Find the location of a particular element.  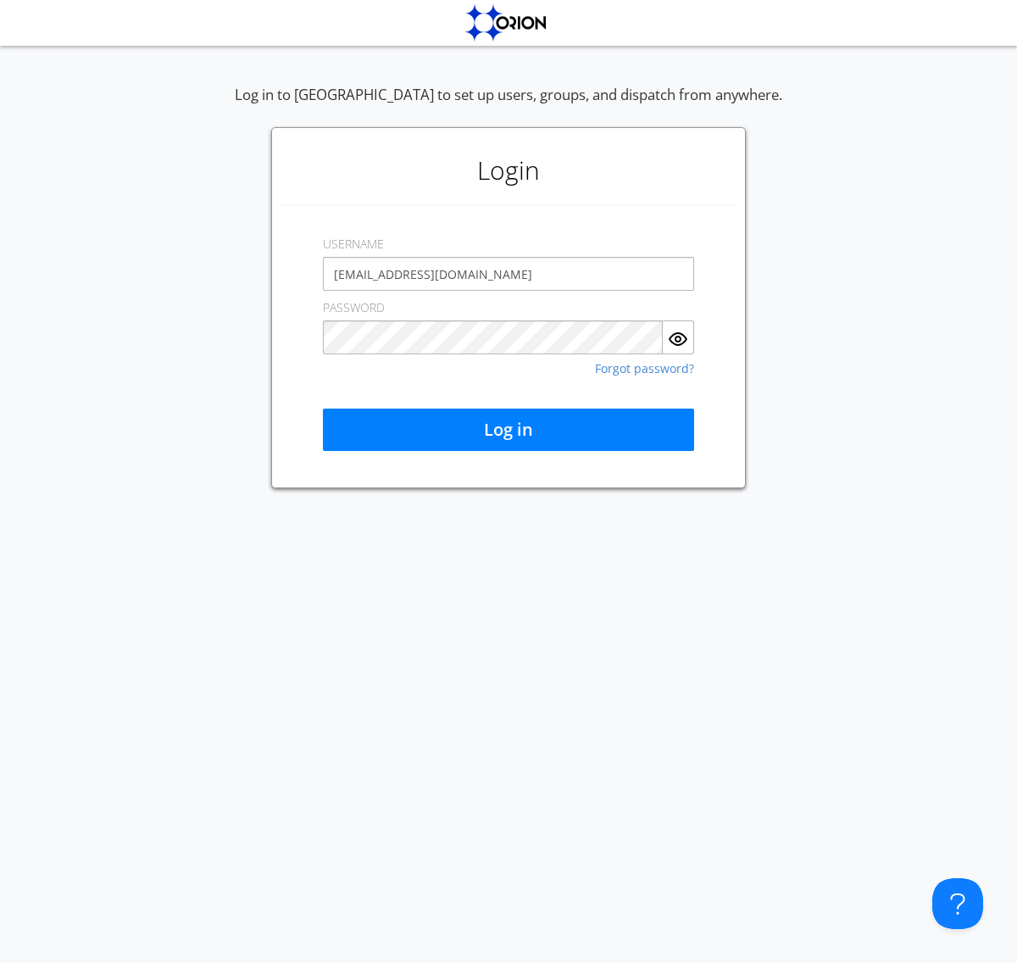

label: USERNAME is located at coordinates (353, 244).